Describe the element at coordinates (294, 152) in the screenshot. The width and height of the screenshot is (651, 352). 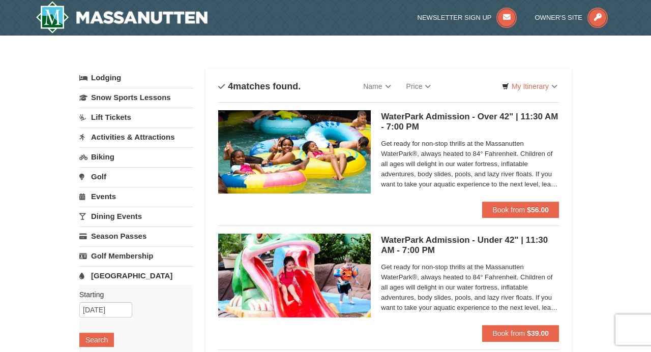
I see `img: 6619917-1560-394ba125.jpg` at that location.